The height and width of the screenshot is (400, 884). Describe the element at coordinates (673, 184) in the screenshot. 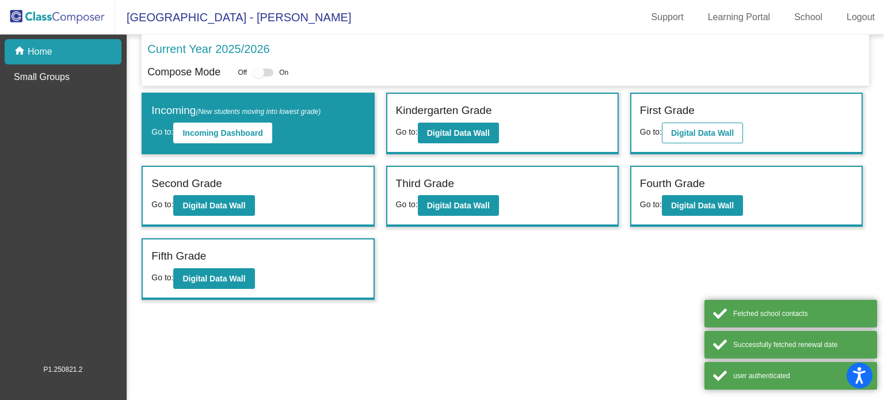

I see `label: Fourth Grade` at that location.